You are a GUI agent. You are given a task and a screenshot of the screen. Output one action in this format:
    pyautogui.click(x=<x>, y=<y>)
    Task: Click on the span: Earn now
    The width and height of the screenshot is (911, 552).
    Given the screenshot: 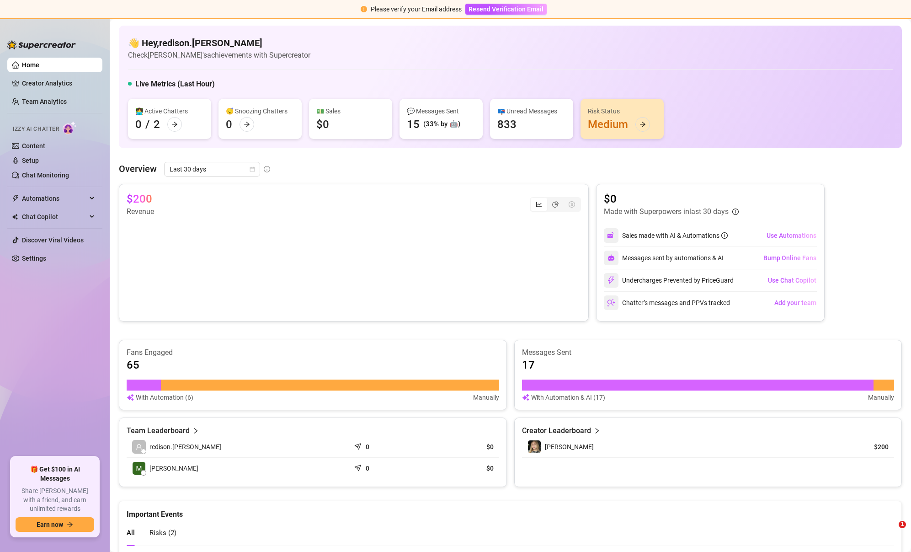 What is the action you would take?
    pyautogui.click(x=50, y=525)
    